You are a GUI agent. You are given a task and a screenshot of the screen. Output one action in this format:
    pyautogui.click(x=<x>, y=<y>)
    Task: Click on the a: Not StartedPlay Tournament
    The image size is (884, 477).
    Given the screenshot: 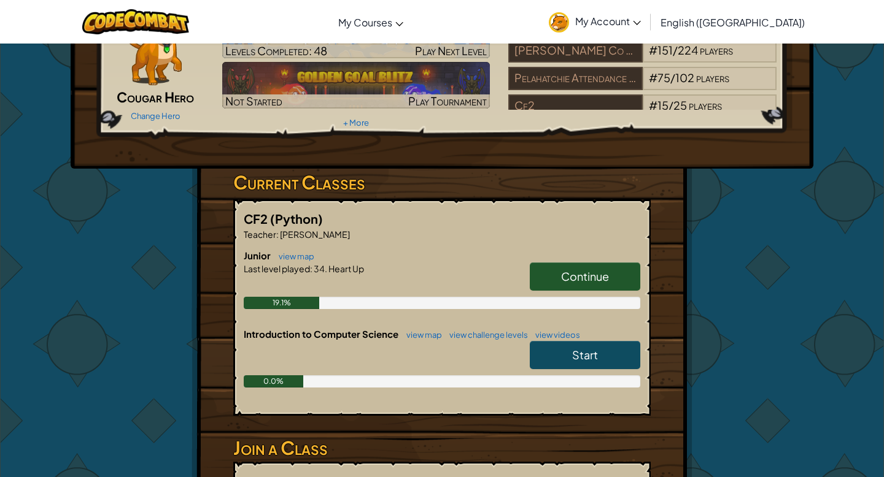 What is the action you would take?
    pyautogui.click(x=356, y=85)
    